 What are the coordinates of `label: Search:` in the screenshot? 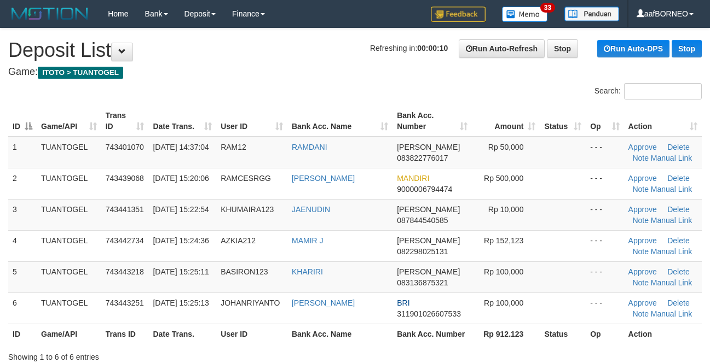 It's located at (648, 91).